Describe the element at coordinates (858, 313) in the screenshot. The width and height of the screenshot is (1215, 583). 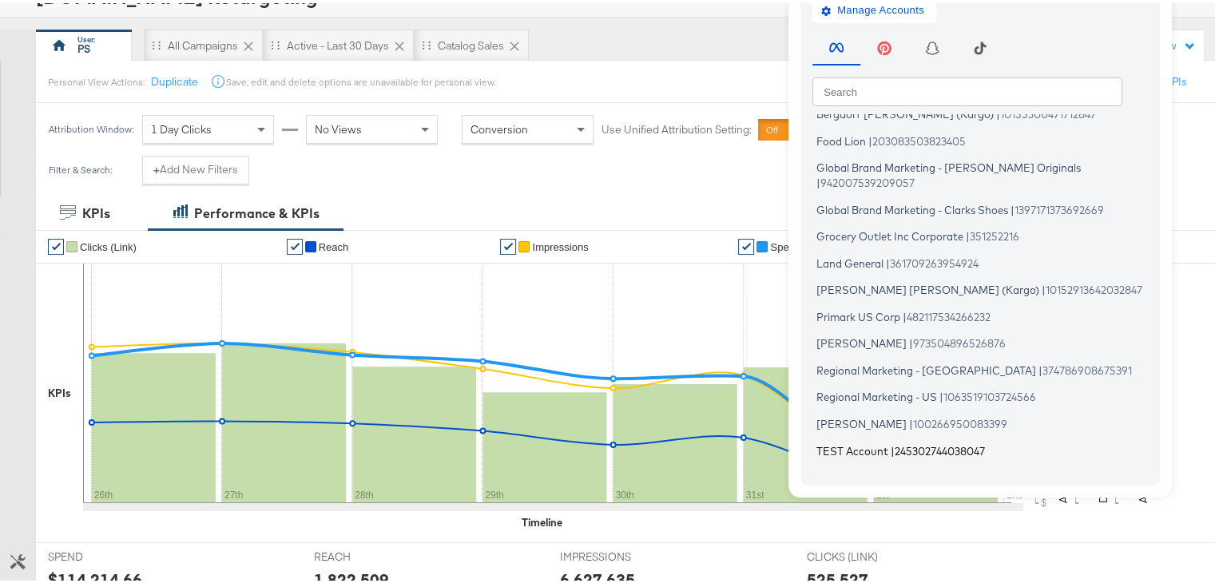
I see `span: Primark US Corp` at that location.